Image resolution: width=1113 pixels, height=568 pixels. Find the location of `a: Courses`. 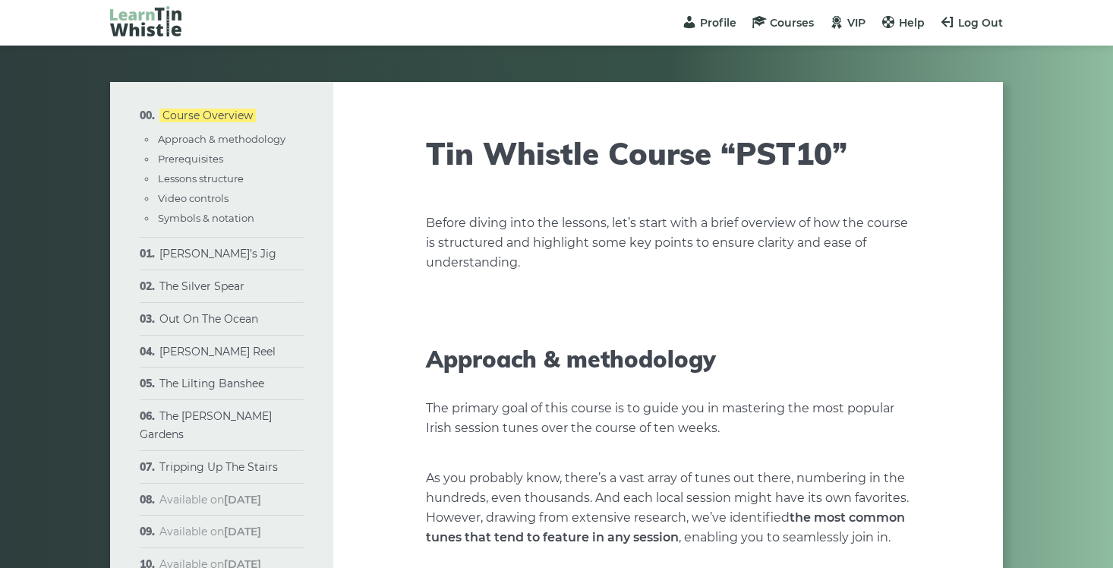

a: Courses is located at coordinates (783, 23).